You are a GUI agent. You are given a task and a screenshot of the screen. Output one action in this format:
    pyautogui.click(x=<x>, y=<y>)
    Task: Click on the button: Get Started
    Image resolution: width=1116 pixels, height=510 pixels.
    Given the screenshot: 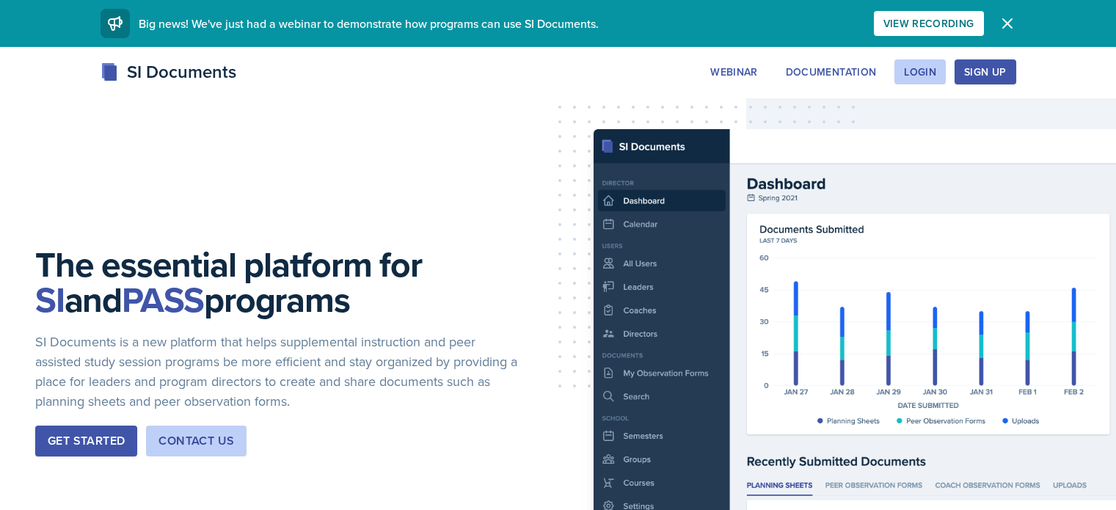 What is the action you would take?
    pyautogui.click(x=86, y=441)
    